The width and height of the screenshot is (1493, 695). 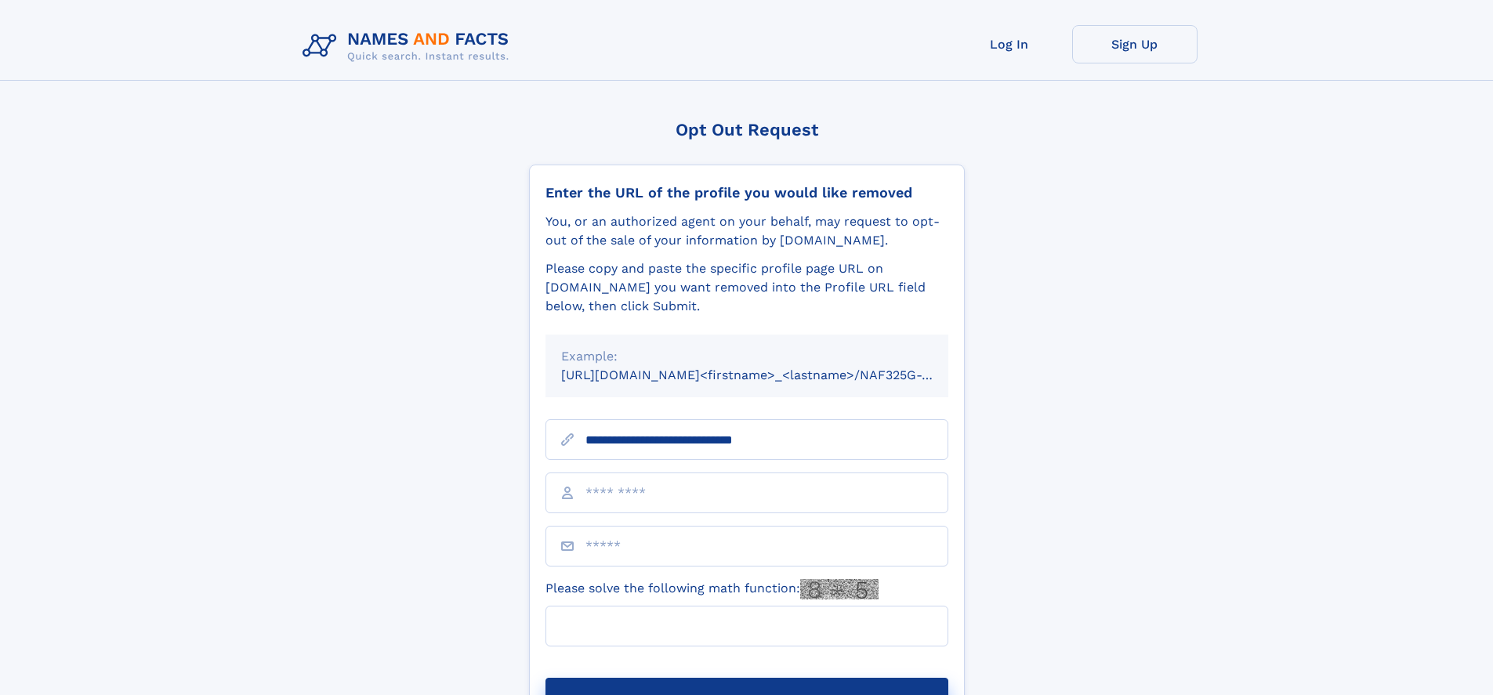 I want to click on a: Log In, so click(x=1009, y=44).